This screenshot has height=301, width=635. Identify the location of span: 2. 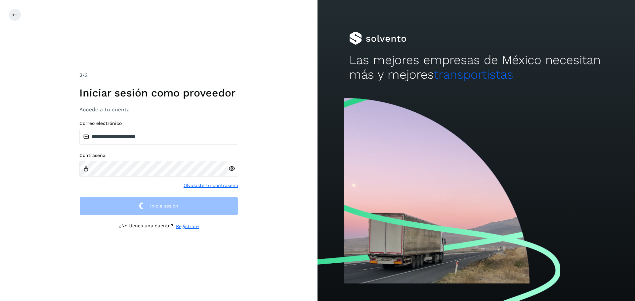
(81, 75).